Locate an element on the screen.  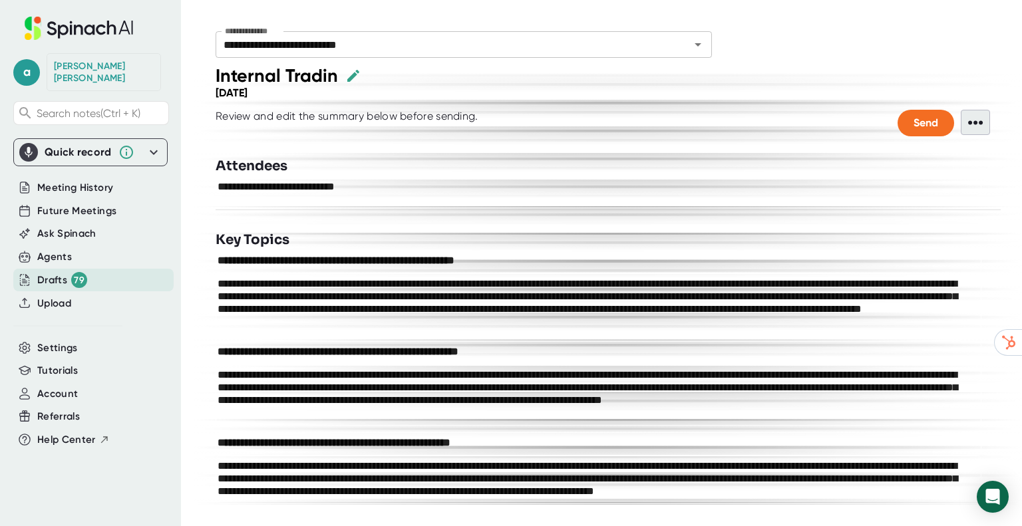
h3: Key Topics is located at coordinates (252, 240).